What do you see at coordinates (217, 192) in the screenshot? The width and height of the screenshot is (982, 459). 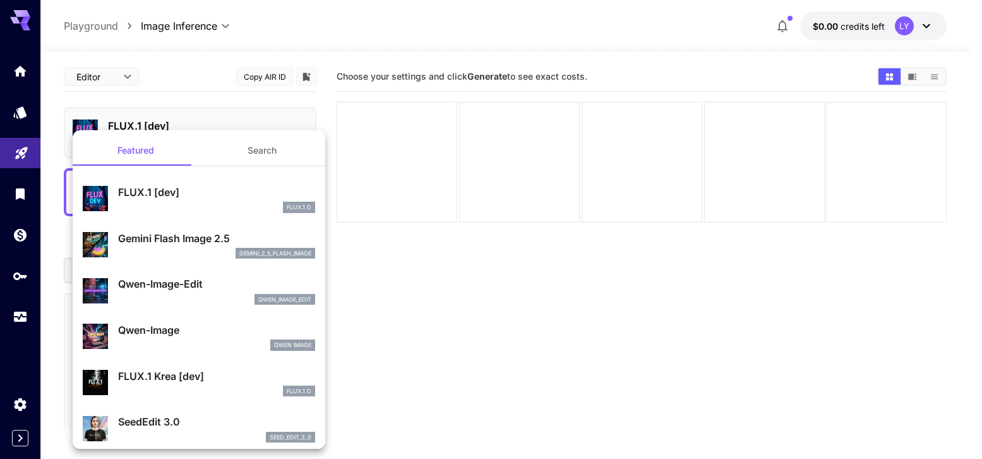 I see `p: FLUX.1 [dev]` at bounding box center [217, 192].